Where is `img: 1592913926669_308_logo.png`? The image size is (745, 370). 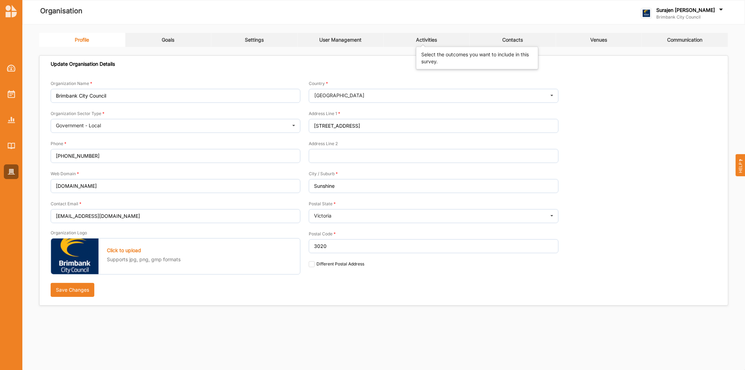 img: 1592913926669_308_logo.png is located at coordinates (75, 256).